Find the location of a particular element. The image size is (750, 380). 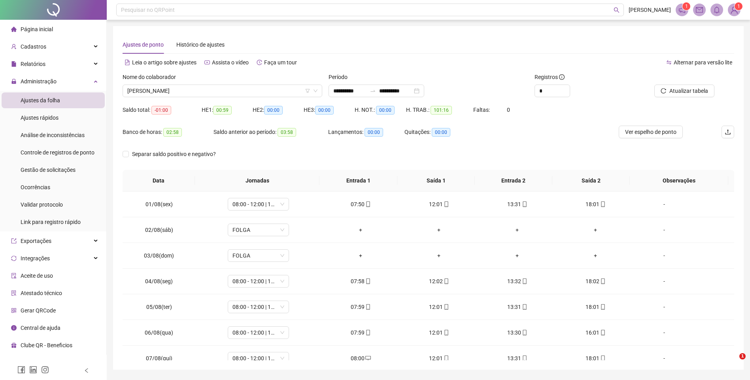

label: Nome do colaborador is located at coordinates (152, 77).